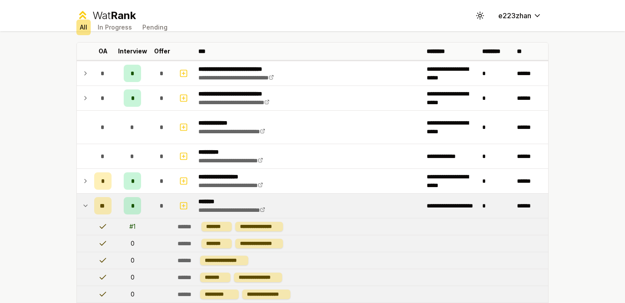 The height and width of the screenshot is (303, 625). Describe the element at coordinates (132, 51) in the screenshot. I see `p: Interview` at that location.